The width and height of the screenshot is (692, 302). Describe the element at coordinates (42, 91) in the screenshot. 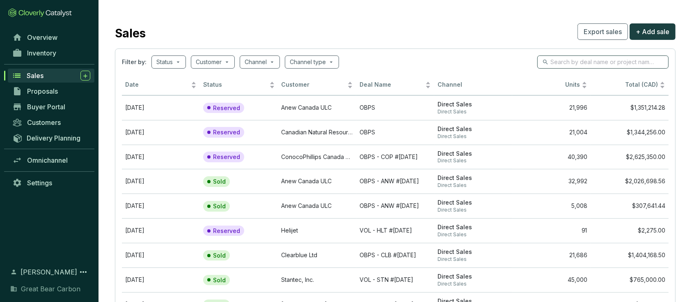

I see `span: Proposals` at that location.